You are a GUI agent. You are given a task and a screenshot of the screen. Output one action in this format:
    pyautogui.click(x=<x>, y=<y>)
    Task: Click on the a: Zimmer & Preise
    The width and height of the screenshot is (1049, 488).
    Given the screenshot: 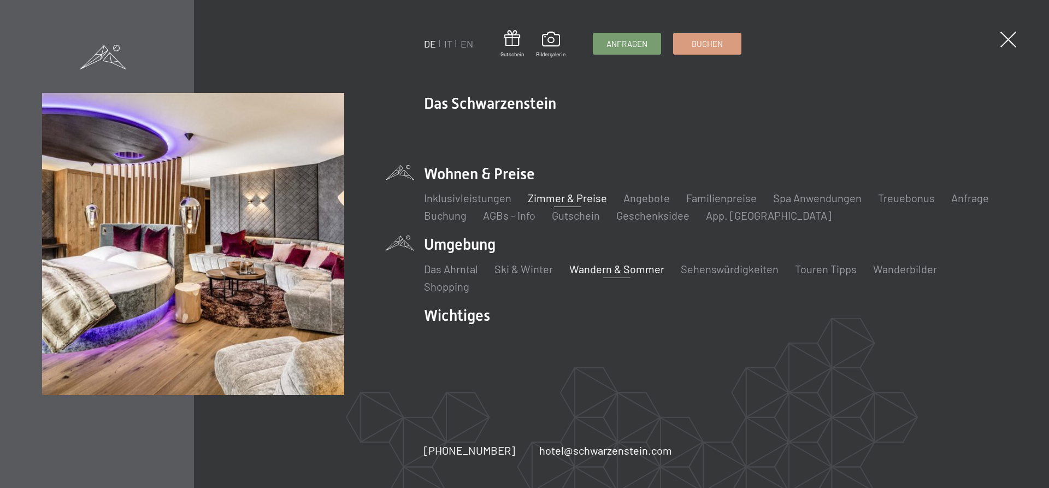 What is the action you would take?
    pyautogui.click(x=567, y=198)
    